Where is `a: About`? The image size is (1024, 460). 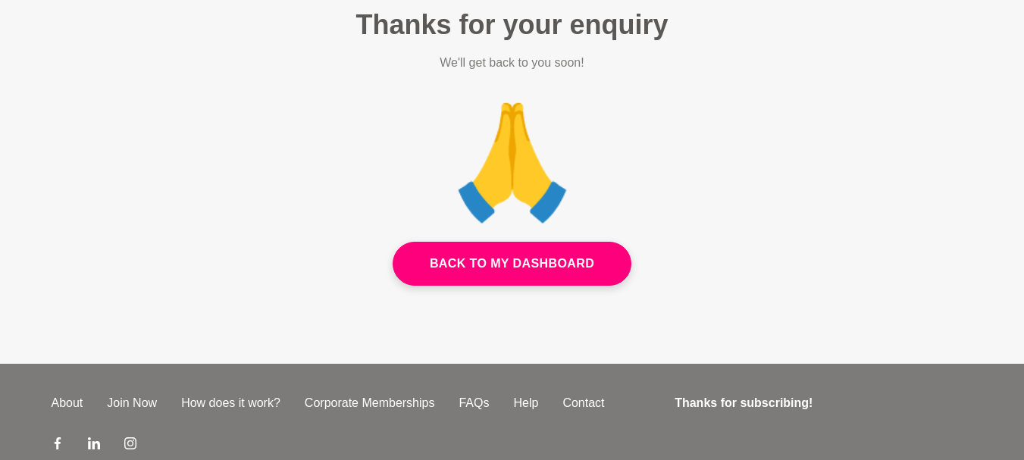 a: About is located at coordinates (67, 403).